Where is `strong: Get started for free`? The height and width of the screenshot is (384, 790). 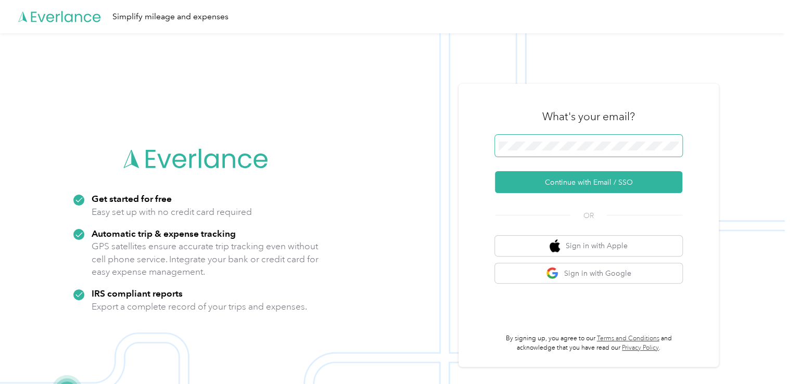
strong: Get started for free is located at coordinates (132, 198).